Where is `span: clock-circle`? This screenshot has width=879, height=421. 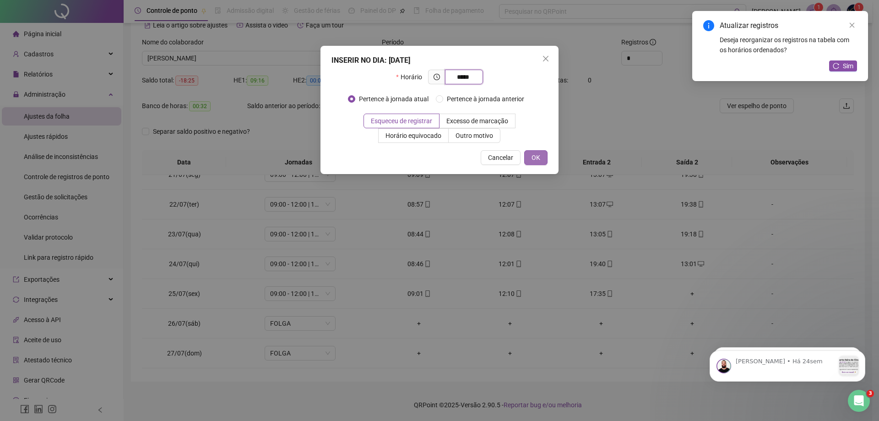 span: clock-circle is located at coordinates (437, 77).